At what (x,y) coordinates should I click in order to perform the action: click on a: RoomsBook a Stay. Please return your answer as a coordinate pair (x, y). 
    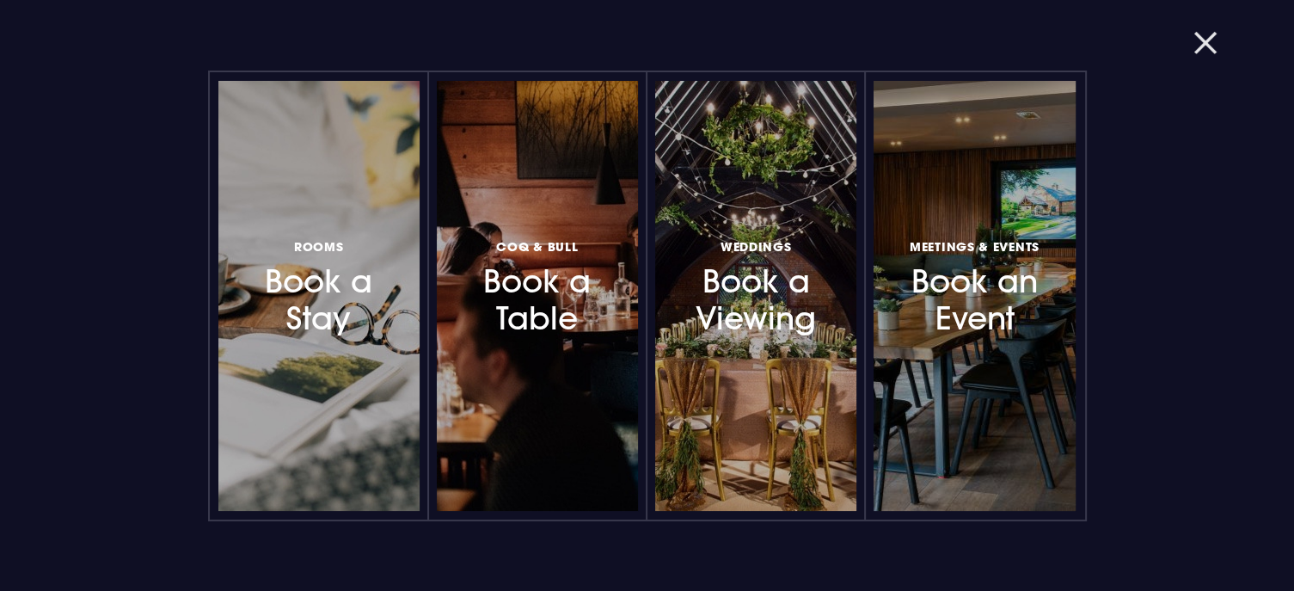
    Looking at the image, I should click on (319, 296).